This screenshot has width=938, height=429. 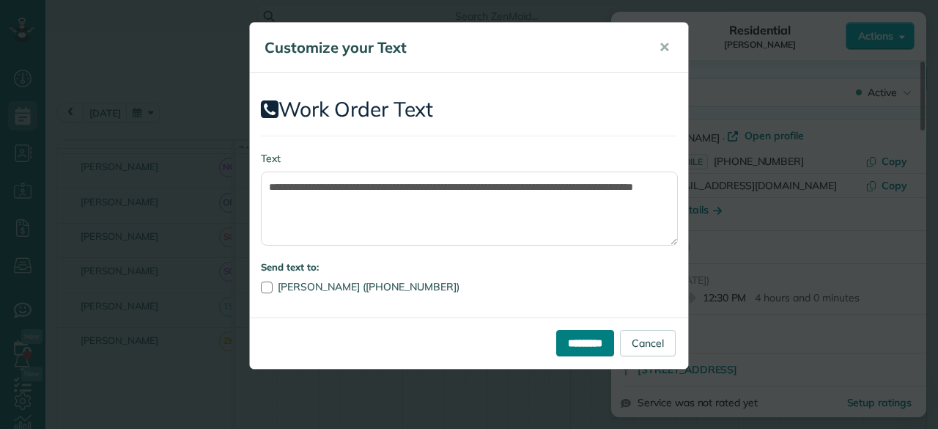 What do you see at coordinates (469, 158) in the screenshot?
I see `label: Text` at bounding box center [469, 158].